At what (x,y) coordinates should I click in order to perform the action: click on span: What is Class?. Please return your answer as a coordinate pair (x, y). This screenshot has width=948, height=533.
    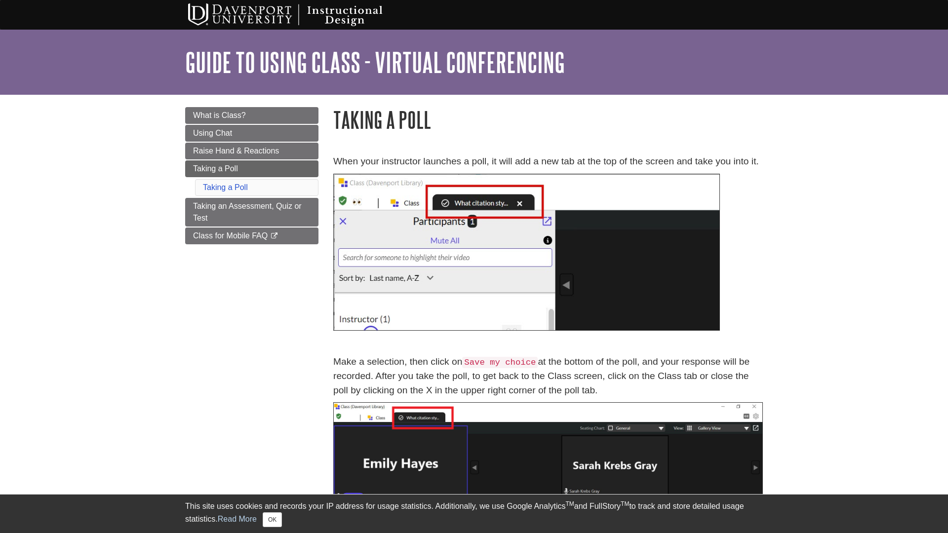
    Looking at the image, I should click on (219, 115).